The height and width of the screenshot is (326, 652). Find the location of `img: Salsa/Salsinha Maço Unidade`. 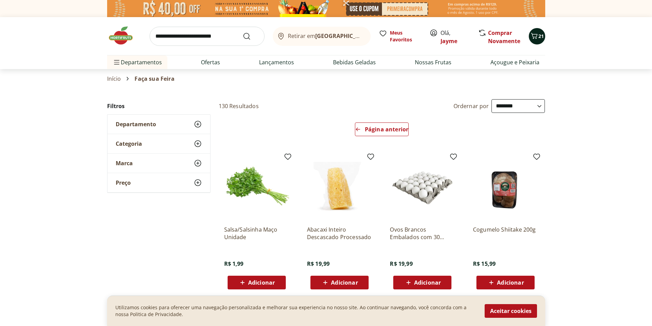

img: Salsa/Salsinha Maço Unidade is located at coordinates (257, 188).